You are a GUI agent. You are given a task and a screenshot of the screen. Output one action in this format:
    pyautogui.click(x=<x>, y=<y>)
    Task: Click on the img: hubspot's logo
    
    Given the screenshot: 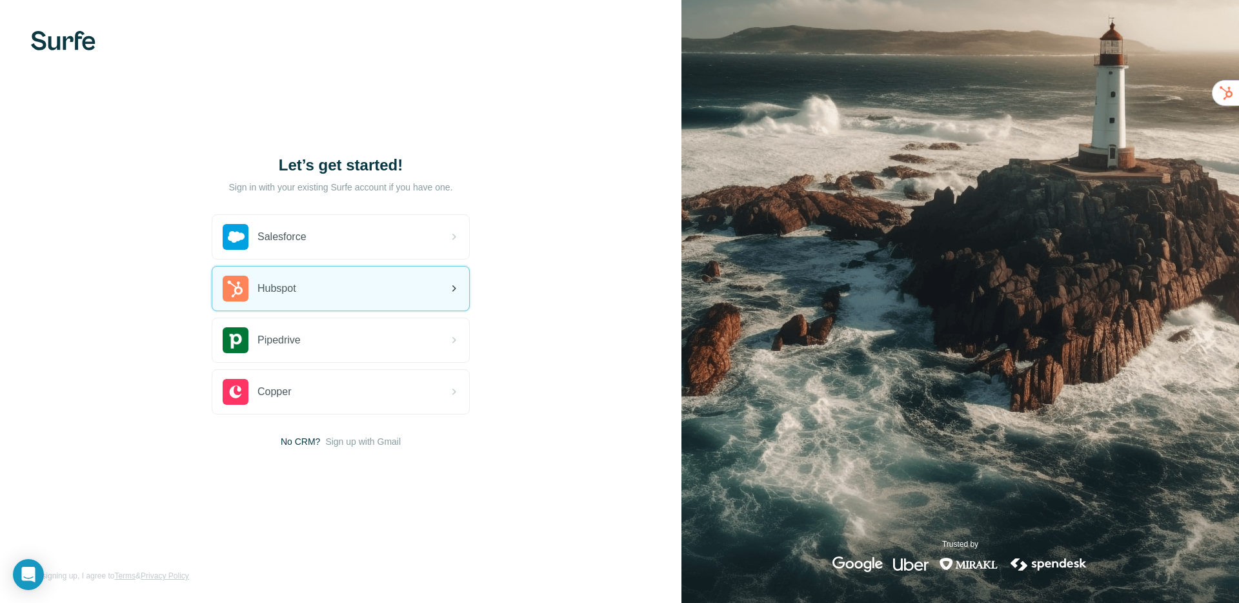 What is the action you would take?
    pyautogui.click(x=235, y=288)
    